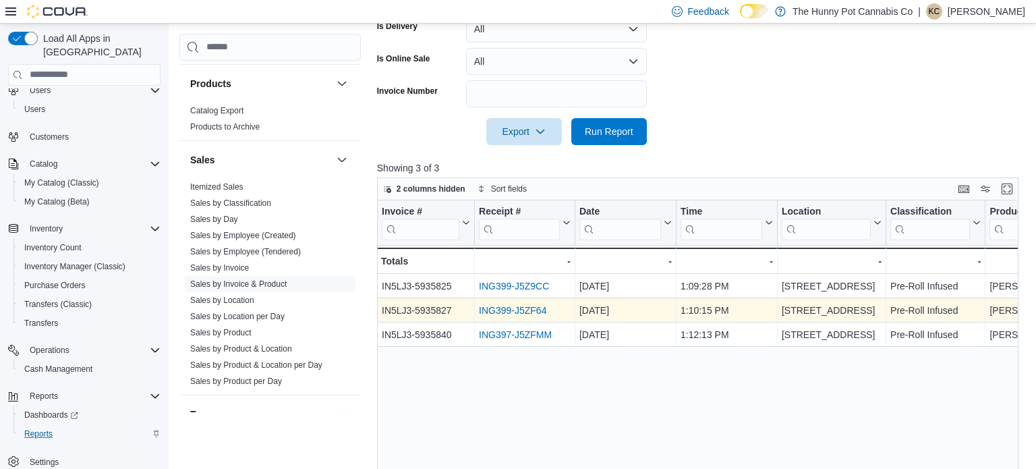 The width and height of the screenshot is (1036, 469). What do you see at coordinates (46, 229) in the screenshot?
I see `button: Inventory` at bounding box center [46, 229].